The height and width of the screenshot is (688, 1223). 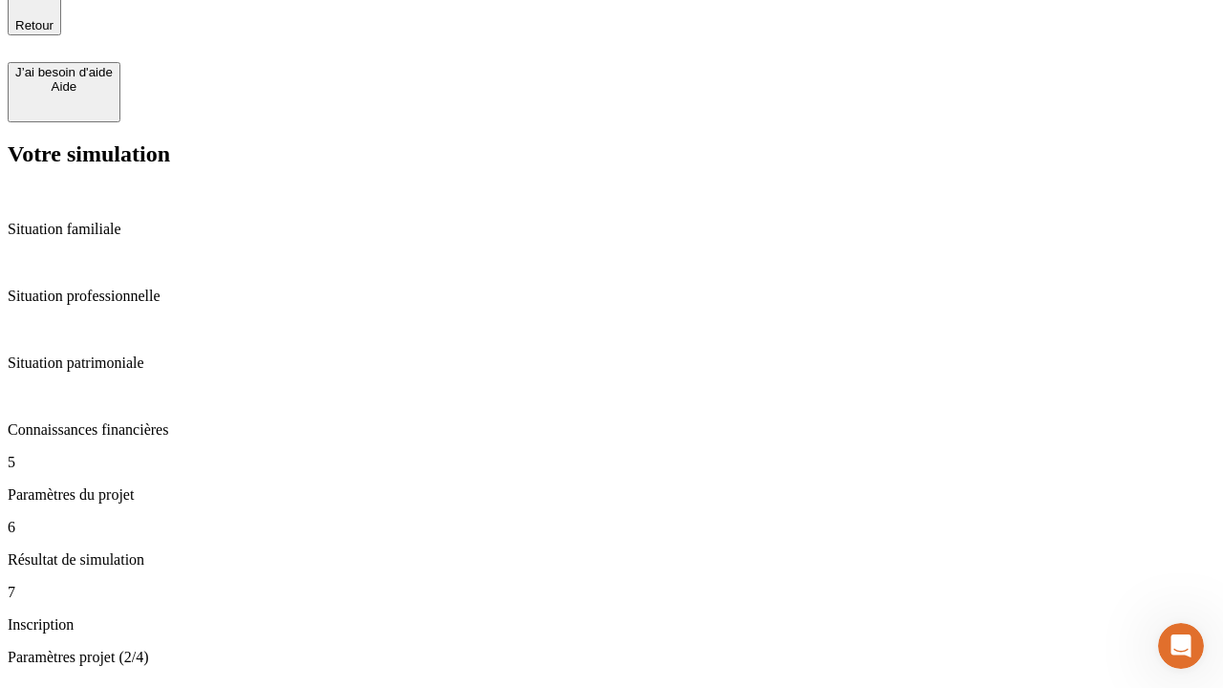 I want to click on p: 7, so click(x=612, y=592).